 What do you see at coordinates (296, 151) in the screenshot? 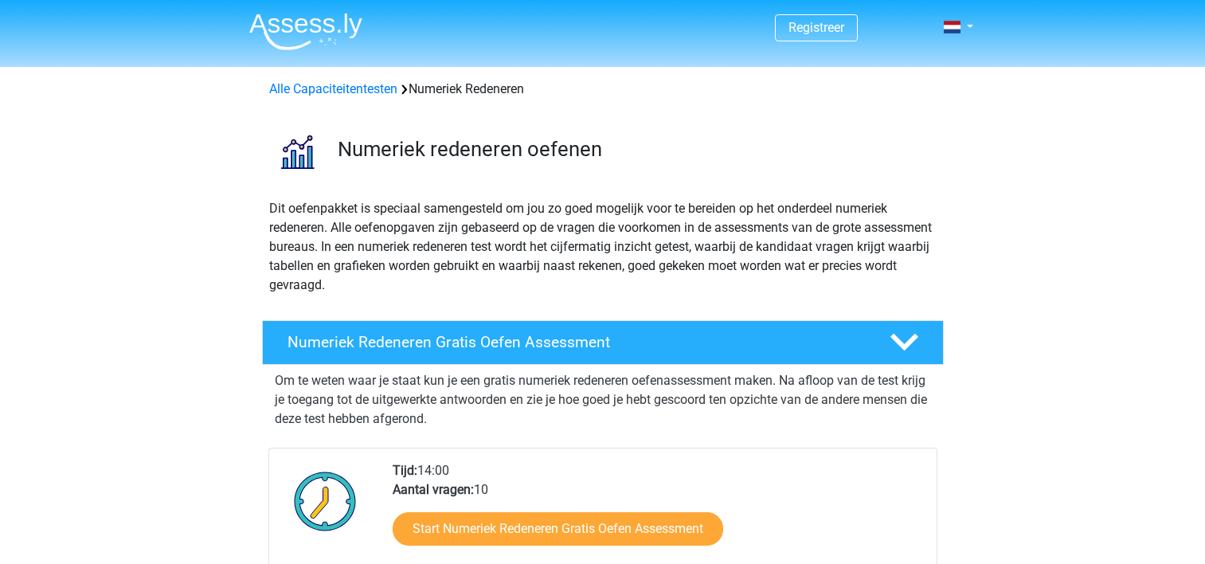
I see `img: numeriek redeneren` at bounding box center [296, 151].